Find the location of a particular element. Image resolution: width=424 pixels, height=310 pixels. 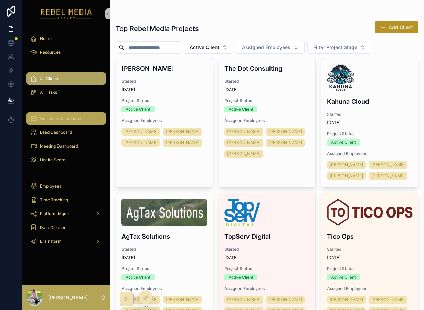

img: 67044636c3080c5f296a6057_Primary-Logo---Blue-&-Green-p-2600.png is located at coordinates (242, 212).